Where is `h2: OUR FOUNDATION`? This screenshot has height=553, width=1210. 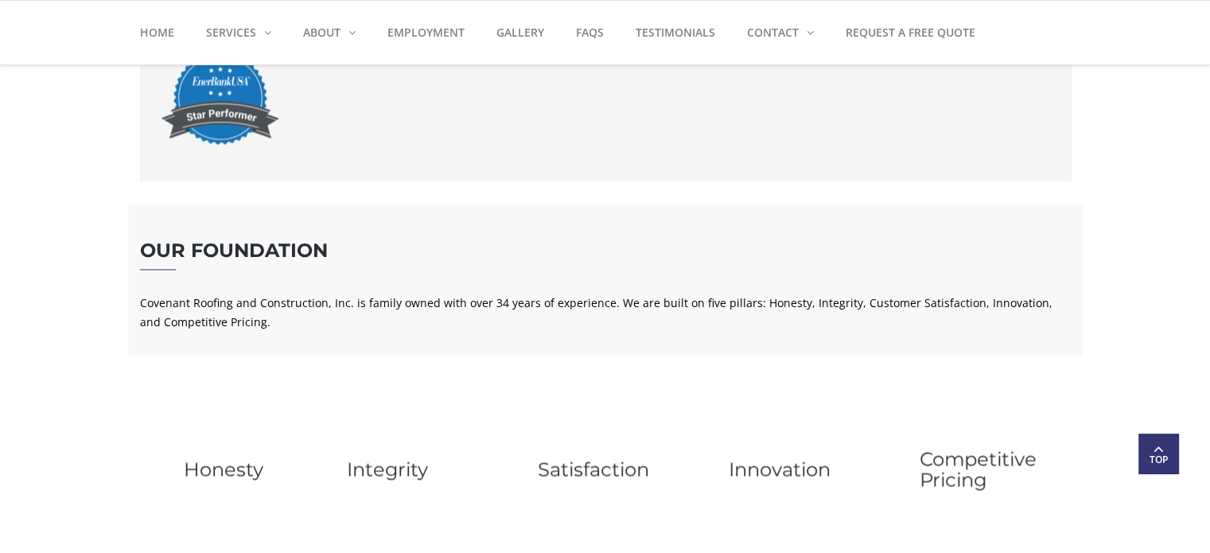
h2: OUR FOUNDATION is located at coordinates (606, 251).